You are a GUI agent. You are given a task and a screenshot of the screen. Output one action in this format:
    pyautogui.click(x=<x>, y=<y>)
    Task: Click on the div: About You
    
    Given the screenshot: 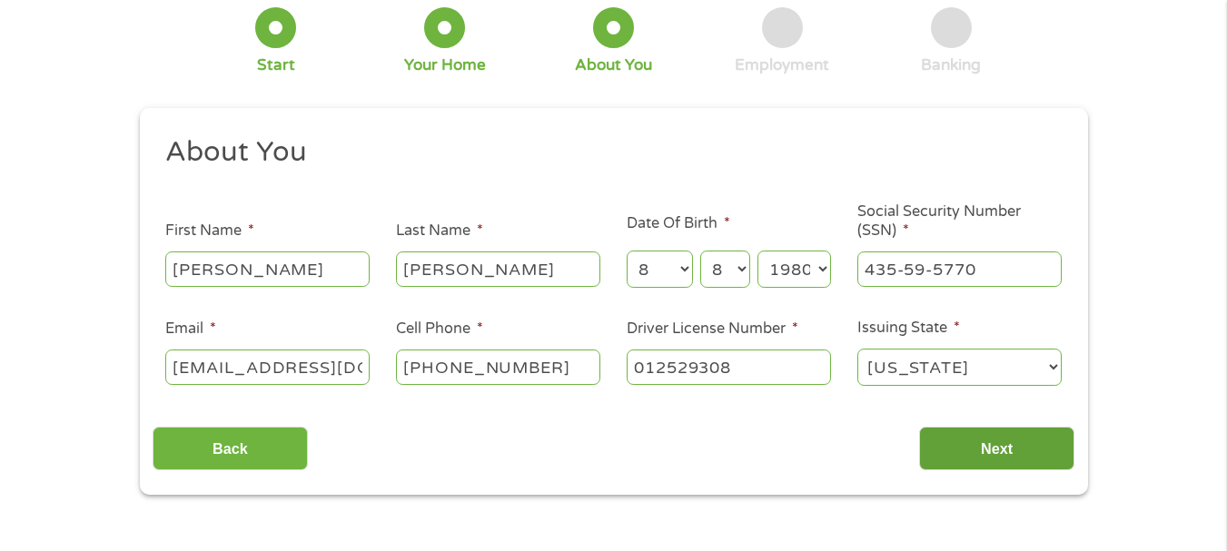 What is the action you would take?
    pyautogui.click(x=613, y=65)
    